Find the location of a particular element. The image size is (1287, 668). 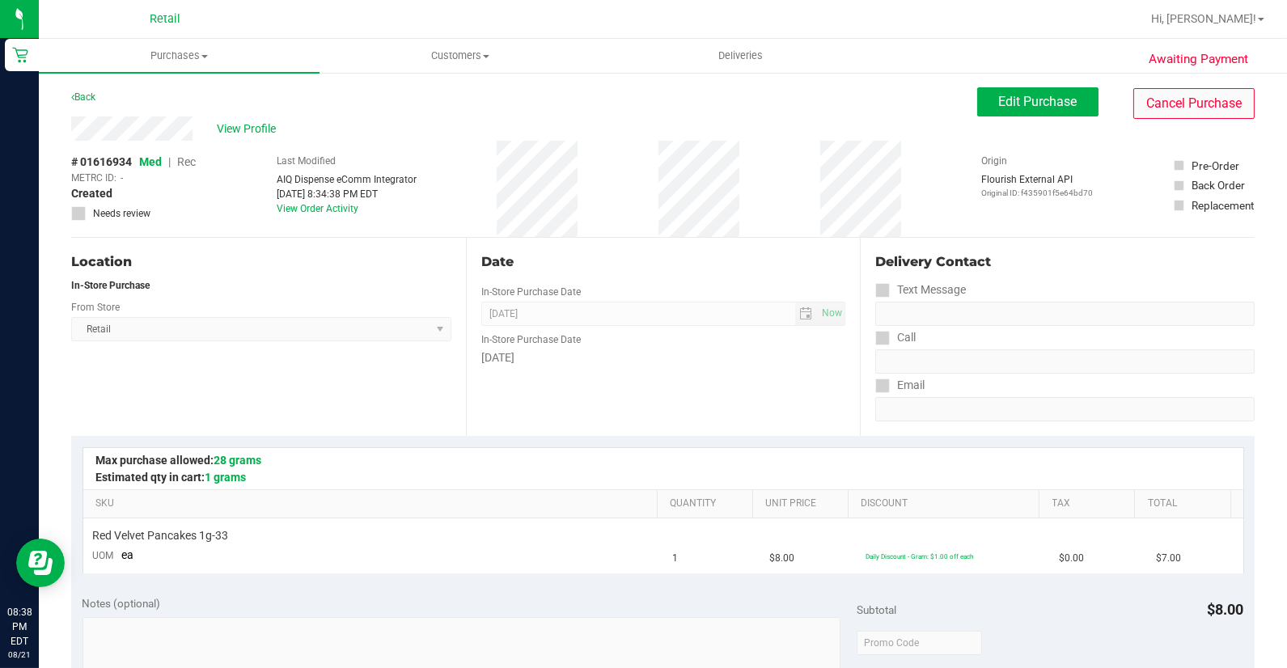

a: Back is located at coordinates (83, 97).